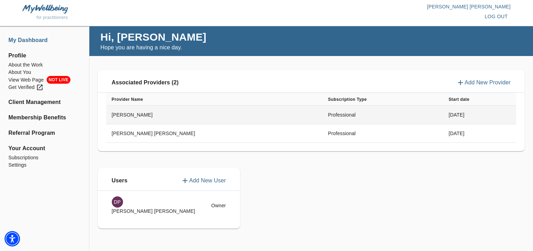 This screenshot has height=251, width=533. Describe the element at coordinates (26, 87) in the screenshot. I see `div: Get Verified` at that location.